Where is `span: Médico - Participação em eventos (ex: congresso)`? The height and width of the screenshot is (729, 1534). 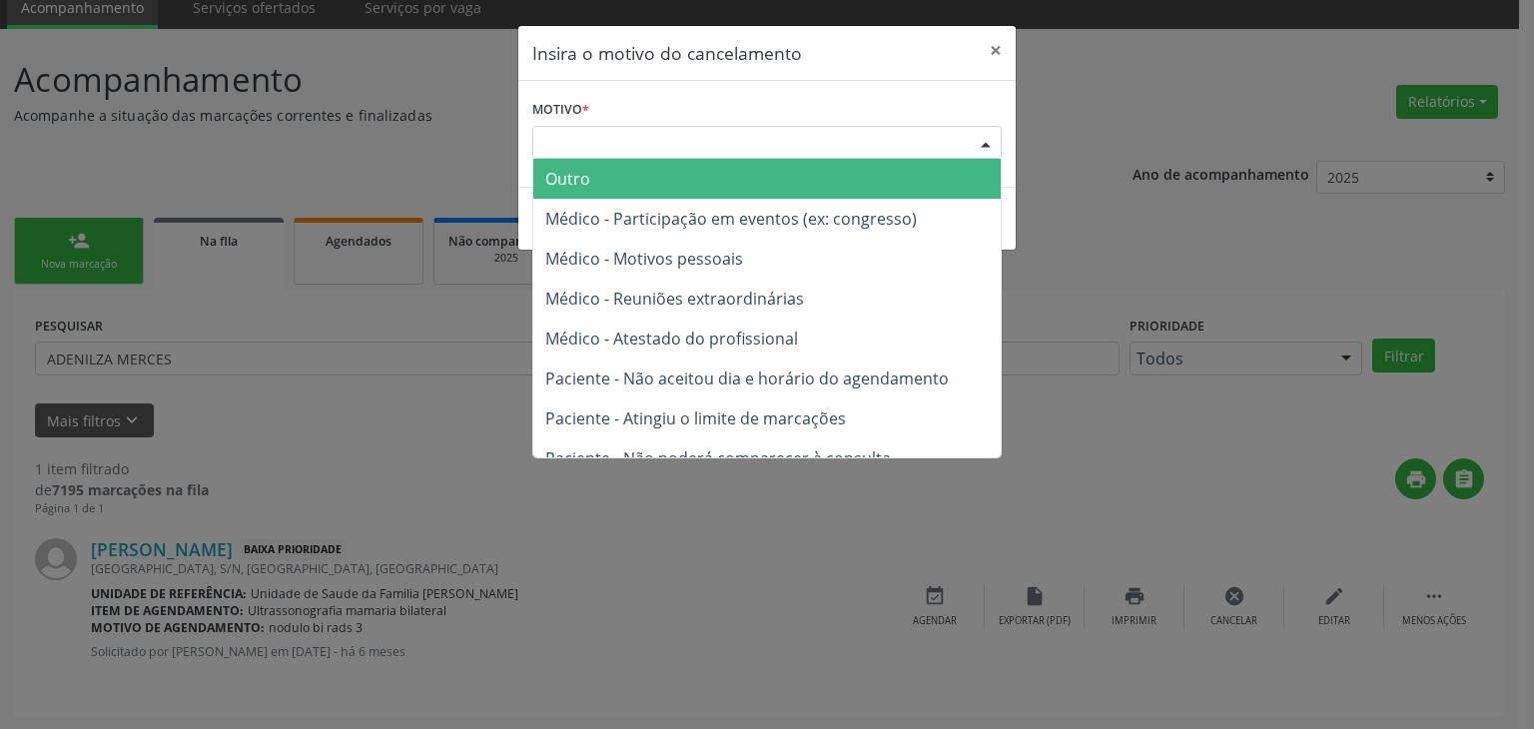
span: Médico - Participação em eventos (ex: congresso) is located at coordinates (731, 219).